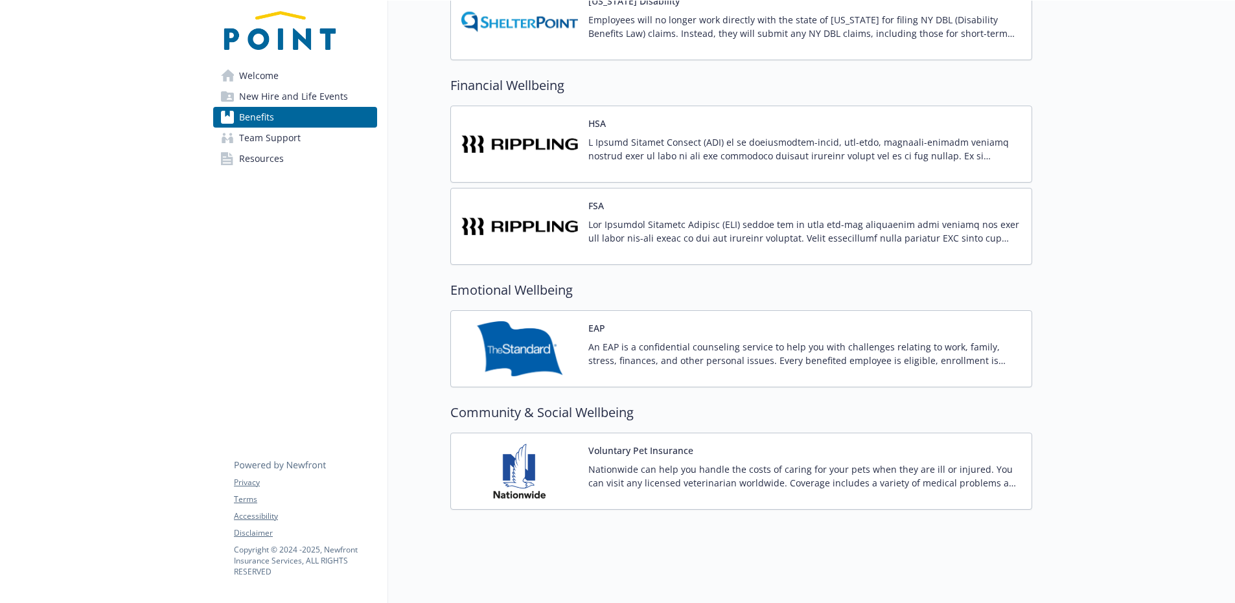 This screenshot has height=603, width=1235. Describe the element at coordinates (305, 533) in the screenshot. I see `a: Disclaimer` at that location.